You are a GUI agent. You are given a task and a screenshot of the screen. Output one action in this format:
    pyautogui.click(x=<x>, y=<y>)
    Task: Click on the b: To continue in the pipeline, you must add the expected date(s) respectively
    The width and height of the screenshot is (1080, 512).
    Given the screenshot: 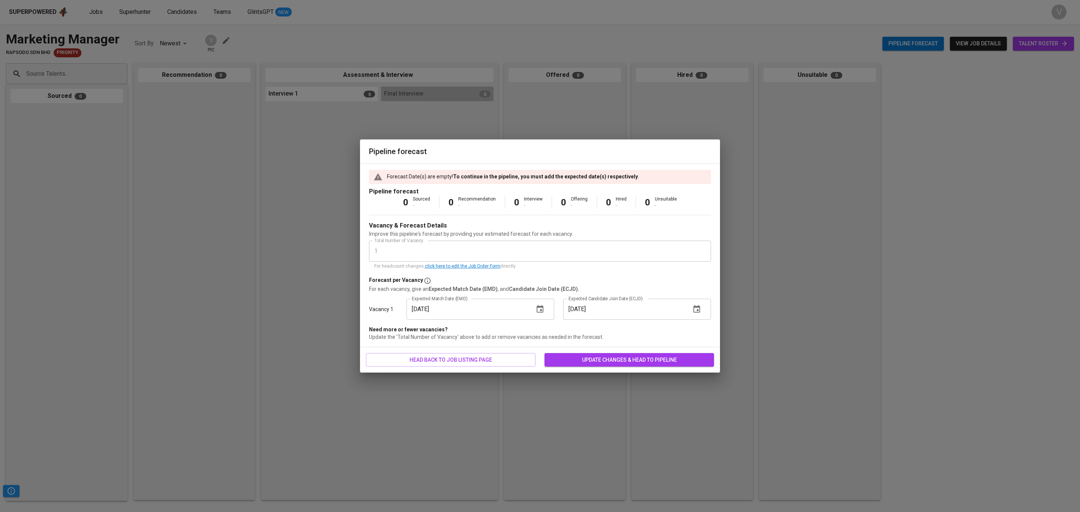 What is the action you would take?
    pyautogui.click(x=545, y=177)
    